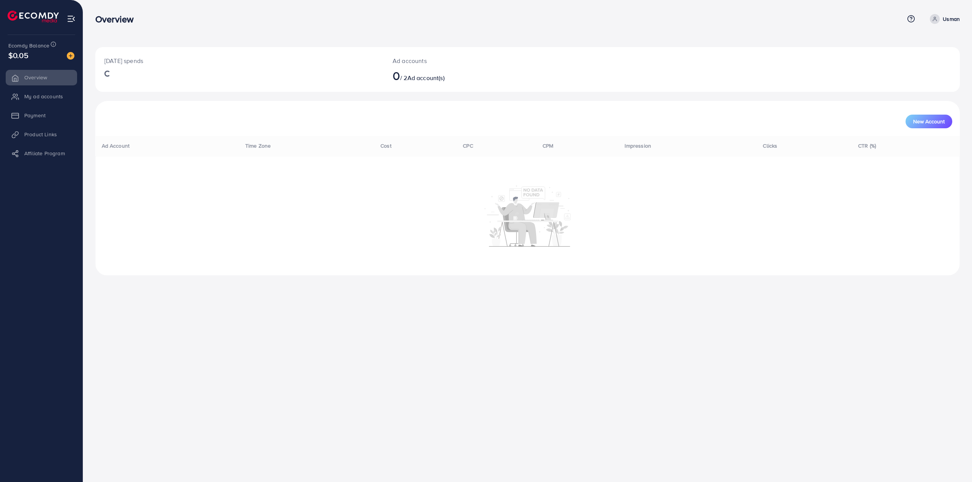 The width and height of the screenshot is (972, 482). I want to click on span: Ad account(s), so click(426, 78).